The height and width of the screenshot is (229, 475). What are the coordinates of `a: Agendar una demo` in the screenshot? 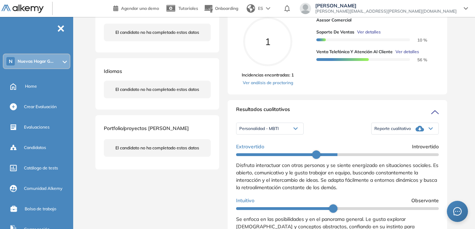 It's located at (136, 8).